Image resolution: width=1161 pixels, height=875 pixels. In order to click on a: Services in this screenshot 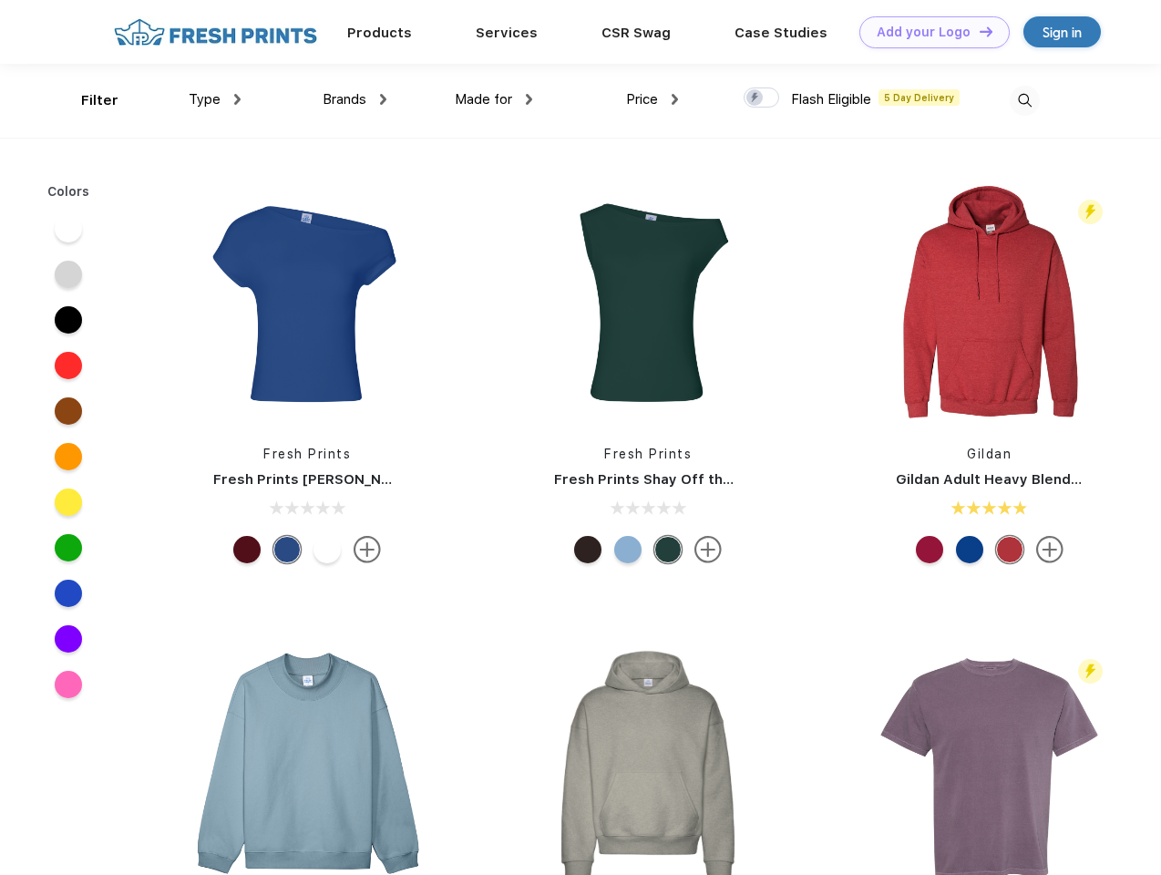, I will do `click(507, 33)`.